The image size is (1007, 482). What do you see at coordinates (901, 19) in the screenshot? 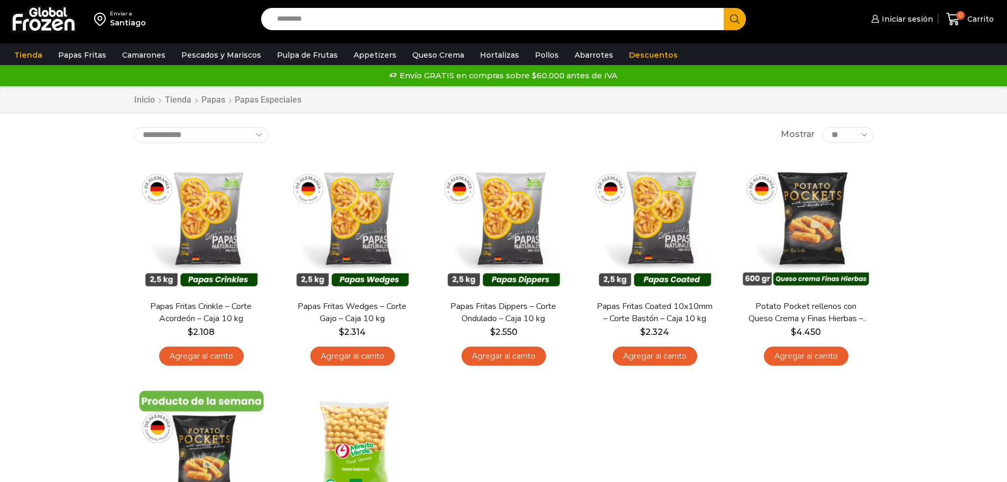
I see `a: Iniciar sesión` at bounding box center [901, 19].